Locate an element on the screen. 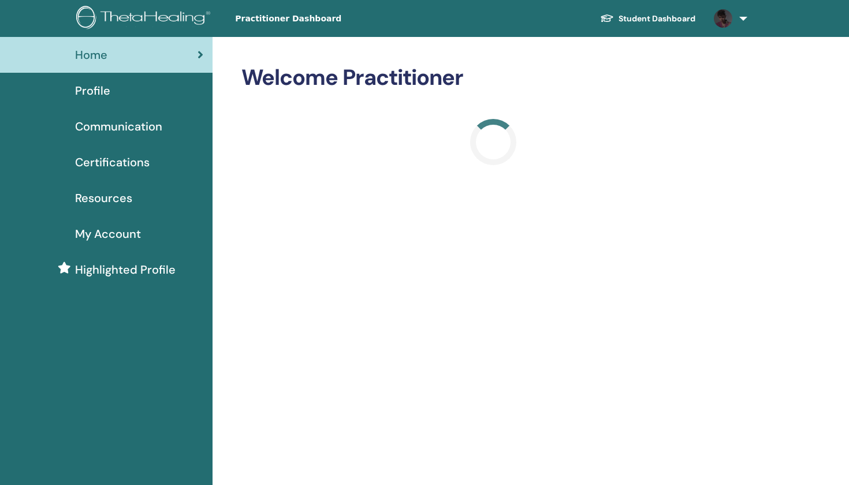  img: default.jpg is located at coordinates (723, 18).